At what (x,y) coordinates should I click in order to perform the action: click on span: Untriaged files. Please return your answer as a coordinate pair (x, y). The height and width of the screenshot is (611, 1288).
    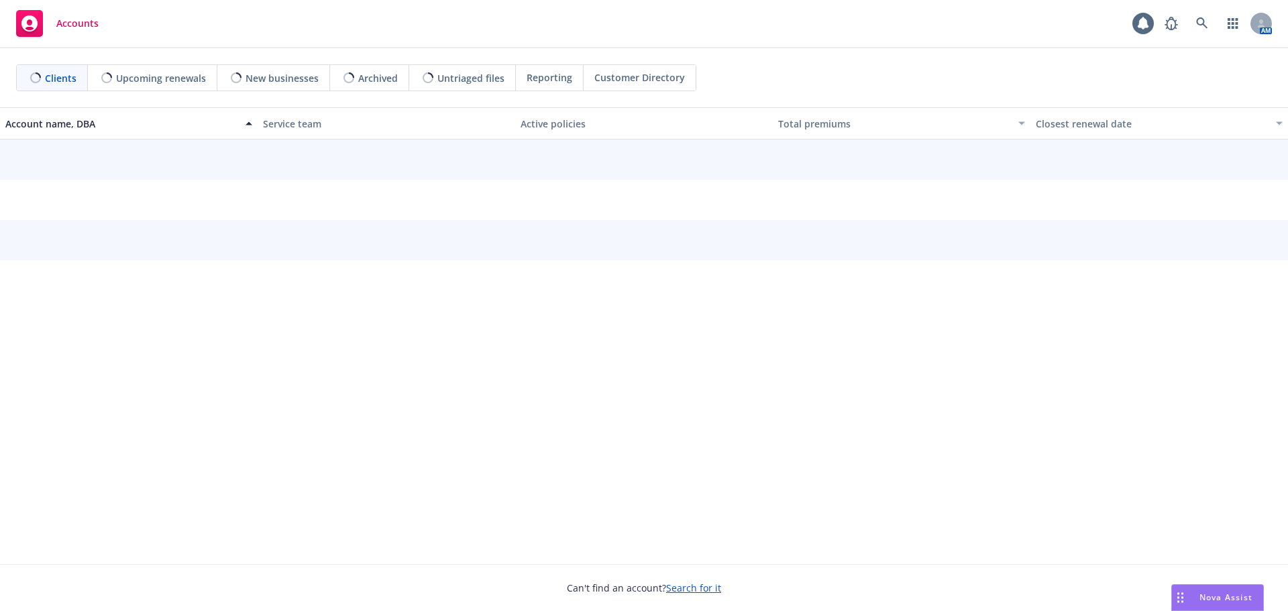
    Looking at the image, I should click on (471, 78).